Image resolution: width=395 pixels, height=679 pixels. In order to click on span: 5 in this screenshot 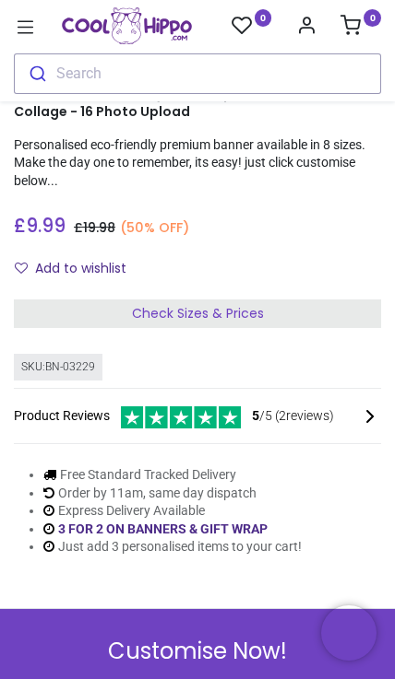, I will do `click(255, 416)`.